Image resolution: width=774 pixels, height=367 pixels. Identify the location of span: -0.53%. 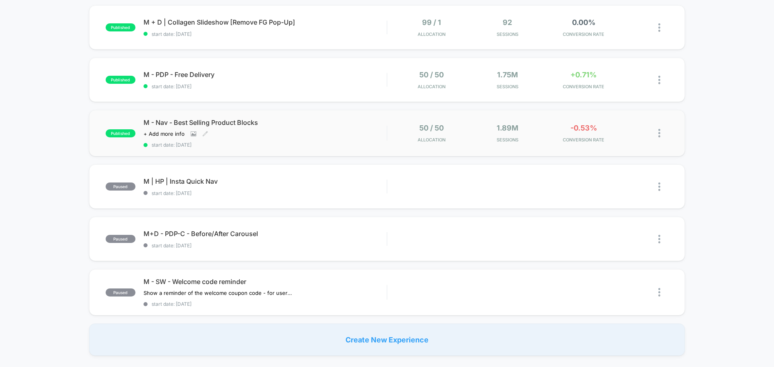
(584, 128).